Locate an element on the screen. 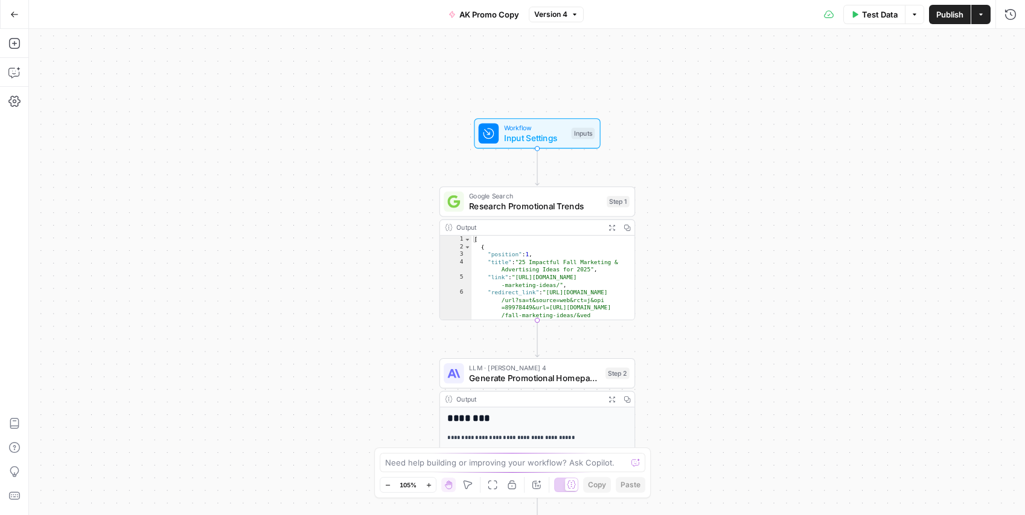 The image size is (1025, 515). div: WorkflowInput SettingsInputs is located at coordinates (537, 133).